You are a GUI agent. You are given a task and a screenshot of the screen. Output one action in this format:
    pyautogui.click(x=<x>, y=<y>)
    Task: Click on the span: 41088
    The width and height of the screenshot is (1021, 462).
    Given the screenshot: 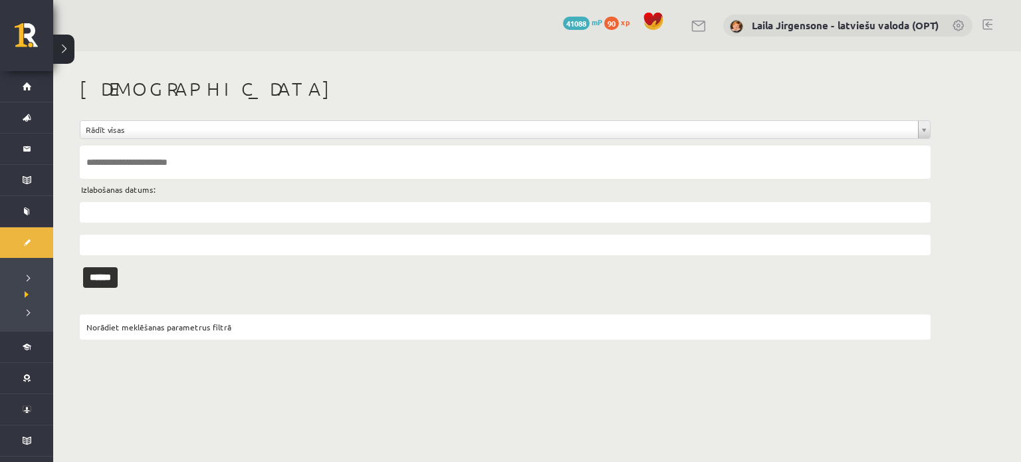 What is the action you would take?
    pyautogui.click(x=576, y=23)
    